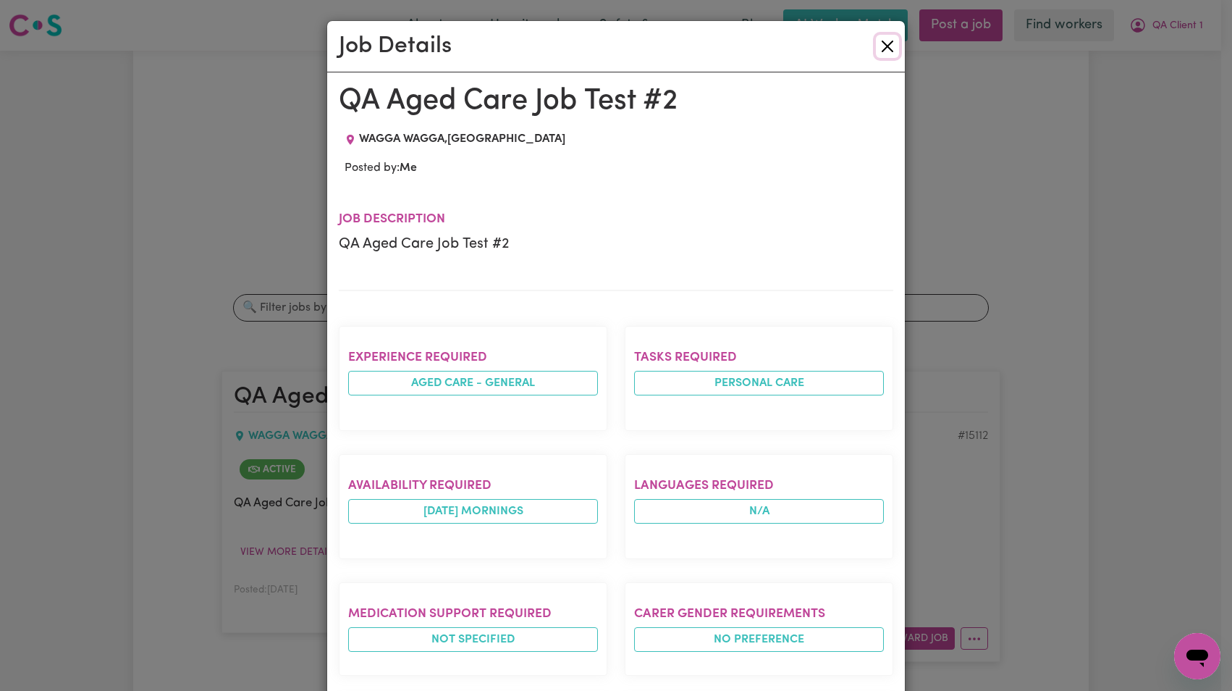 Image resolution: width=1232 pixels, height=691 pixels. What do you see at coordinates (473, 639) in the screenshot?
I see `span: Not specified` at bounding box center [473, 639].